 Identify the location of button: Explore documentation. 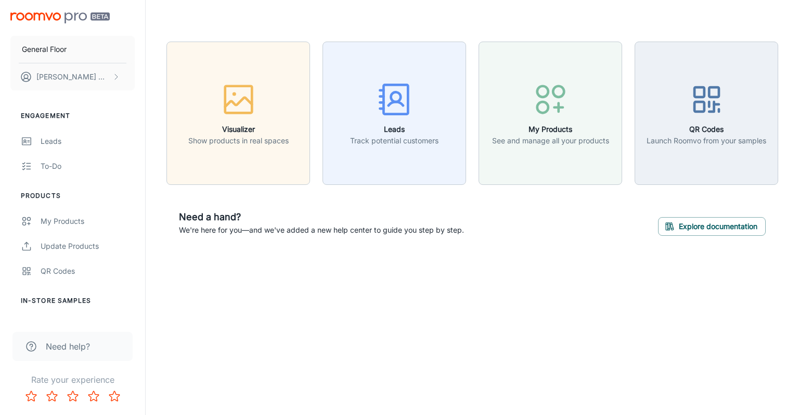
(711, 227).